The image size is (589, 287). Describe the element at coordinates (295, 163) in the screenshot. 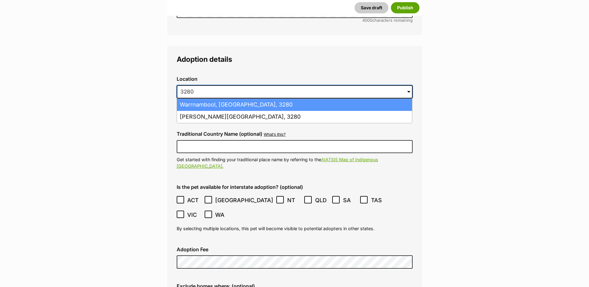

I see `p: Get started with finding your traditional place name by referring to the` at that location.